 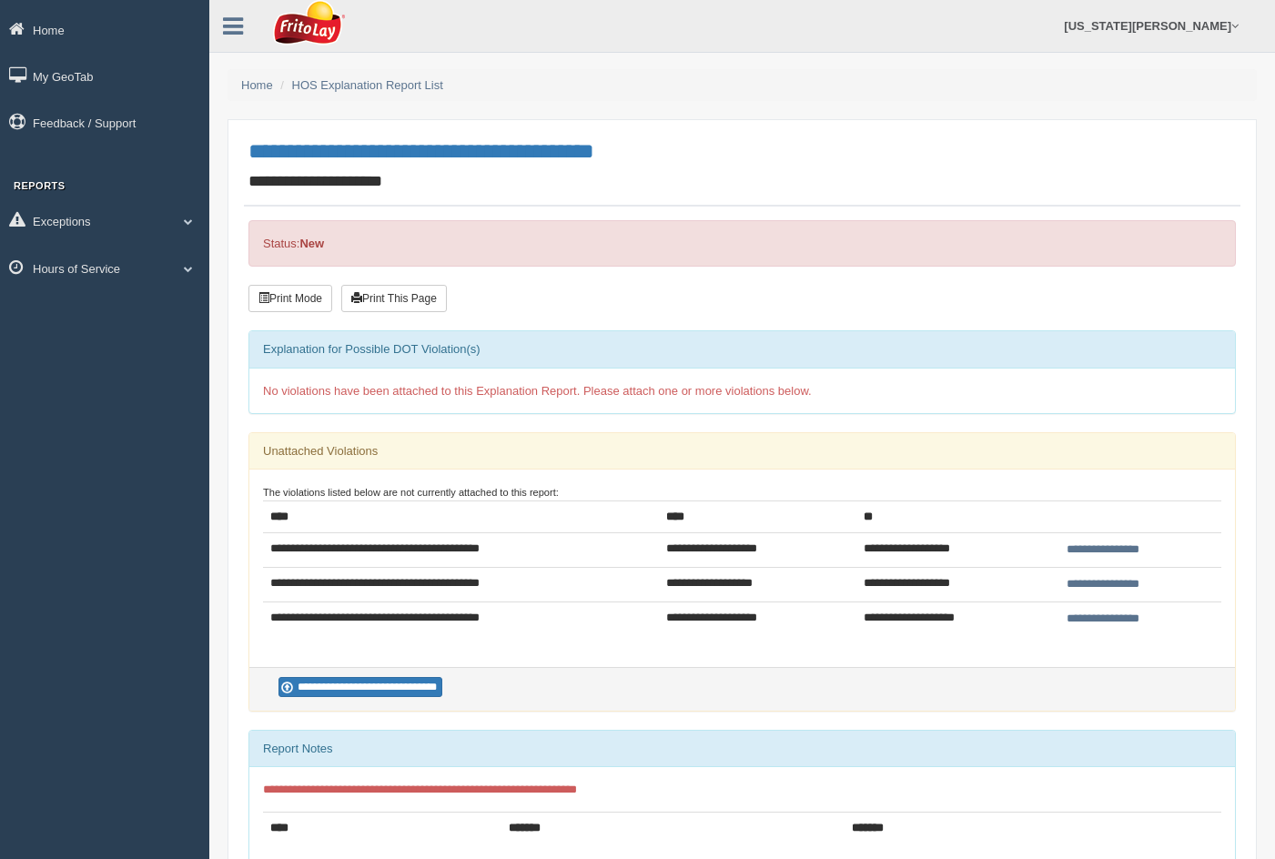 What do you see at coordinates (394, 299) in the screenshot?
I see `button: Print This Page` at bounding box center [394, 299].